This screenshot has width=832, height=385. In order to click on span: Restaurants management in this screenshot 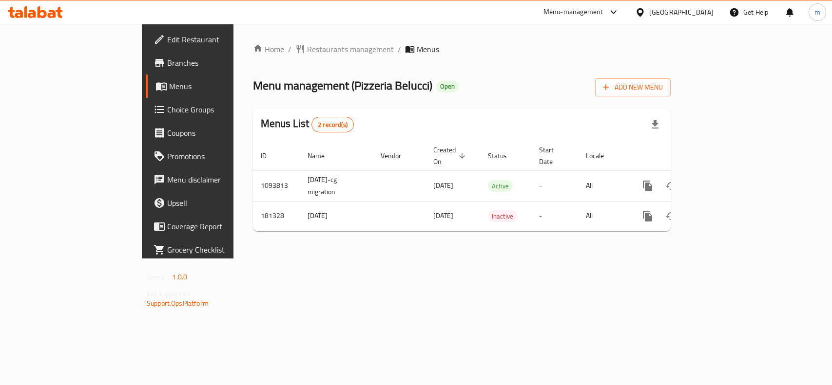, I will do `click(350, 49)`.